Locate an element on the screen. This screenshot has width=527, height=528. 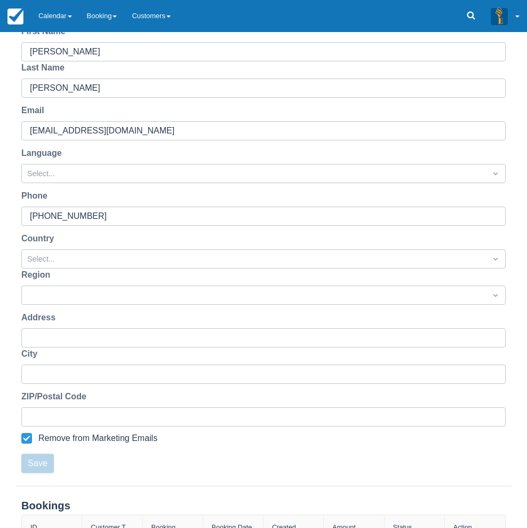
label: Region is located at coordinates (38, 275).